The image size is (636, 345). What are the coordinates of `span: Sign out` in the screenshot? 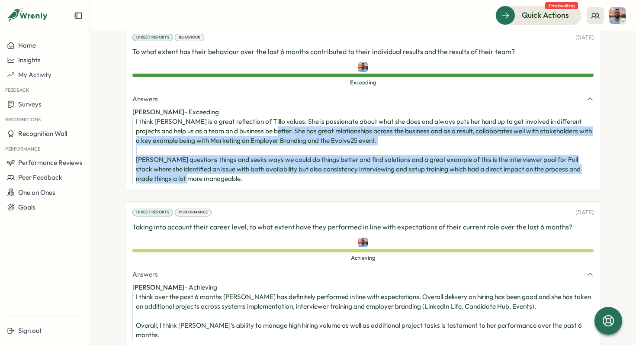 It's located at (30, 330).